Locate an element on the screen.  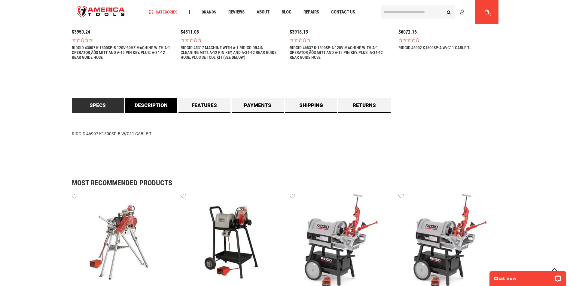
p: Chat now is located at coordinates (38, 11).